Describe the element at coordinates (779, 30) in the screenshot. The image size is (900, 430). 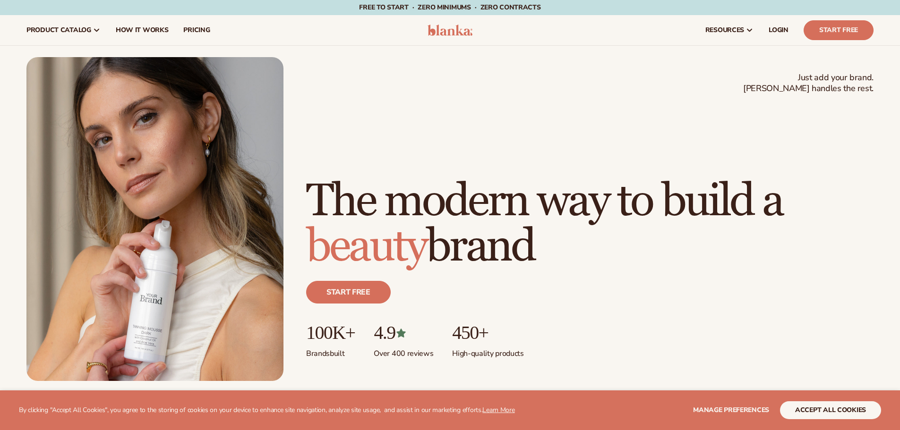
I see `a: LOGIN` at that location.